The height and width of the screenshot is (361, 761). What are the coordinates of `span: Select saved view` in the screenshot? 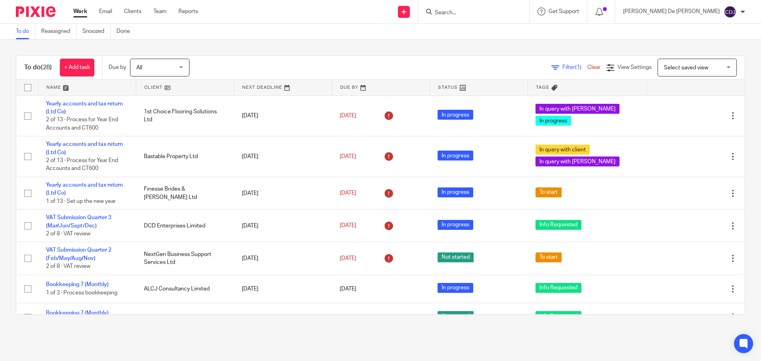 It's located at (686, 68).